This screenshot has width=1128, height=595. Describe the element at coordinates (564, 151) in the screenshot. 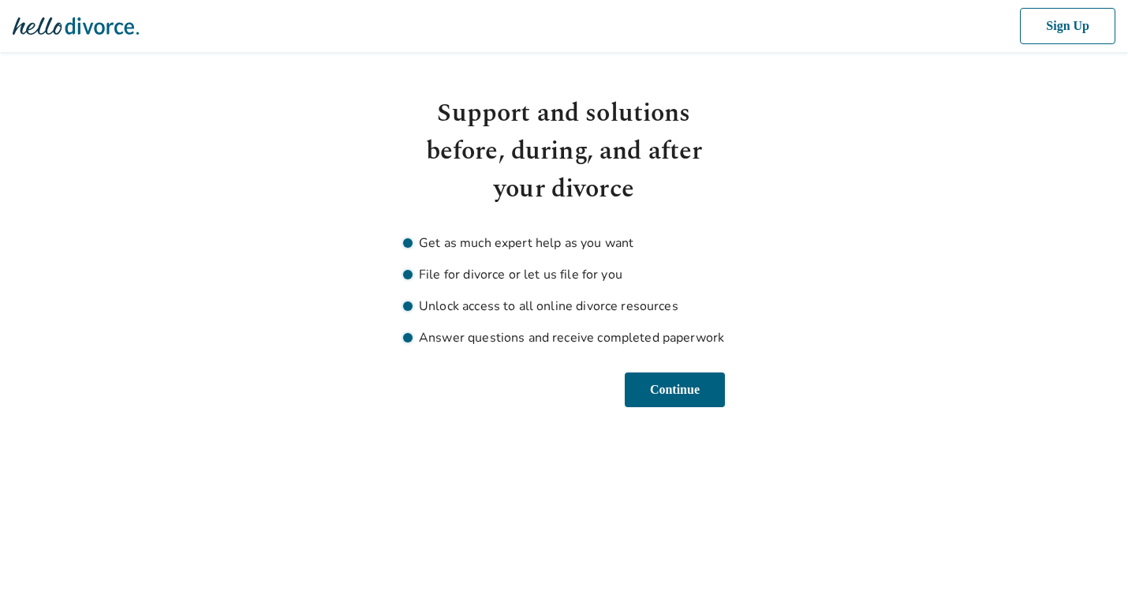

I see `h1: Support and solutions before, during, and after your divorce` at that location.